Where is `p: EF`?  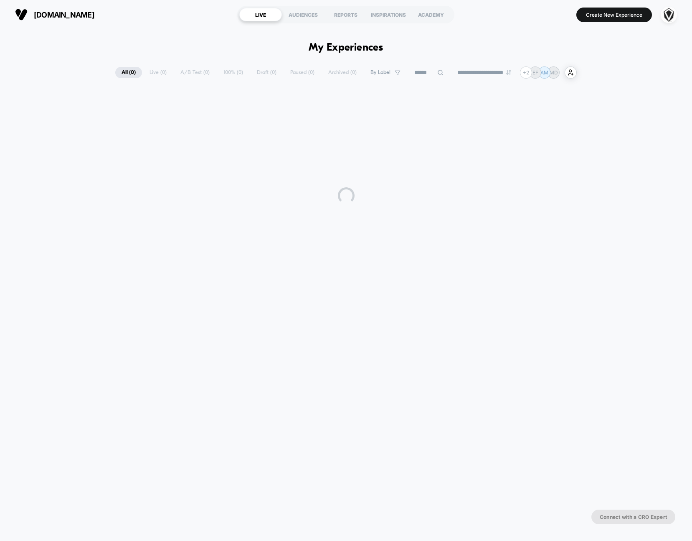
p: EF is located at coordinates (536, 72).